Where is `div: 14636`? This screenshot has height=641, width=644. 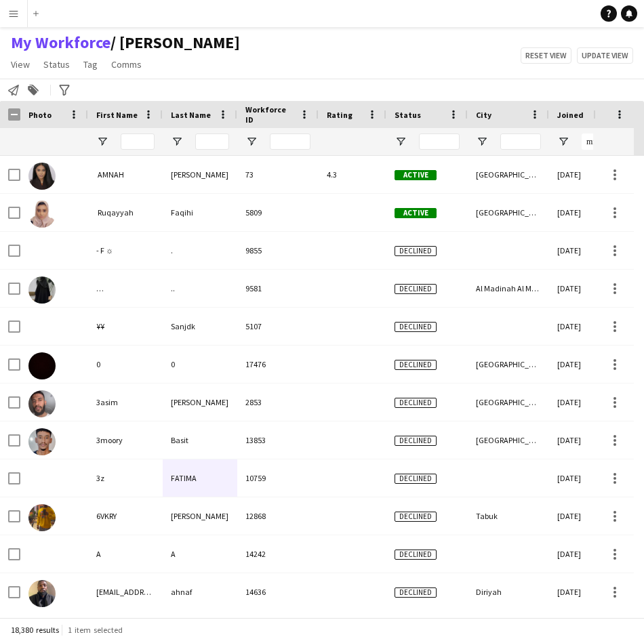 div: 14636 is located at coordinates (278, 592).